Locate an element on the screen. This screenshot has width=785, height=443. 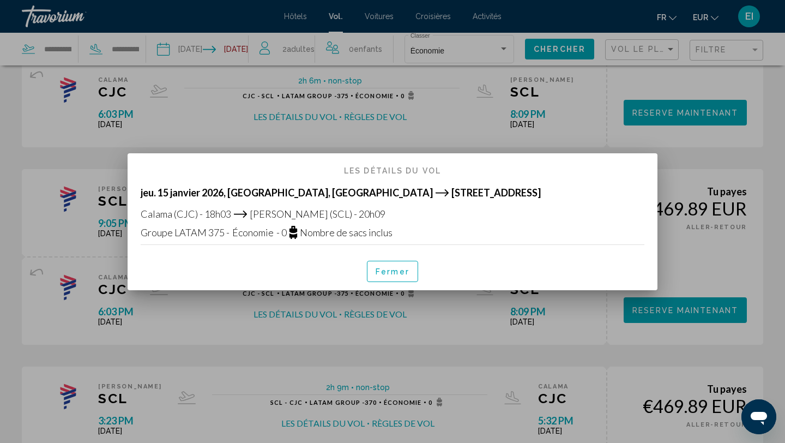
font: Économie is located at coordinates (253, 232).